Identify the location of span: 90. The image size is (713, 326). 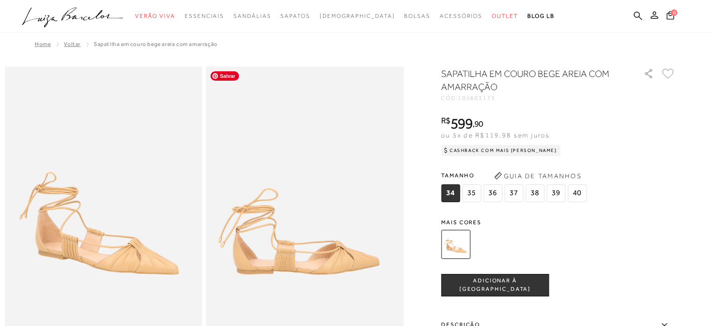
(479, 123).